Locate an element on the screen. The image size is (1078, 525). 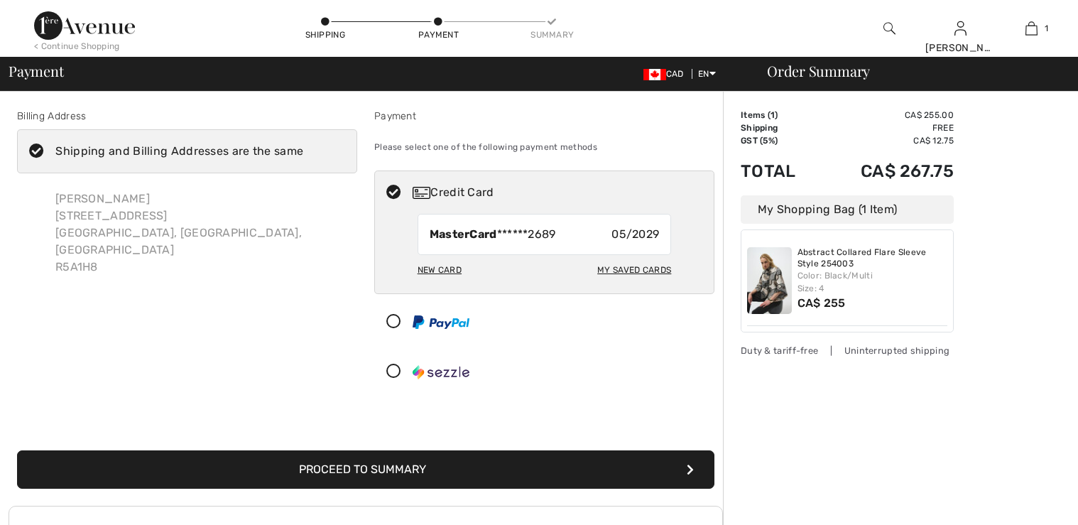
div: Duty & tariff-free | Uninterrupted shipping is located at coordinates (847, 350).